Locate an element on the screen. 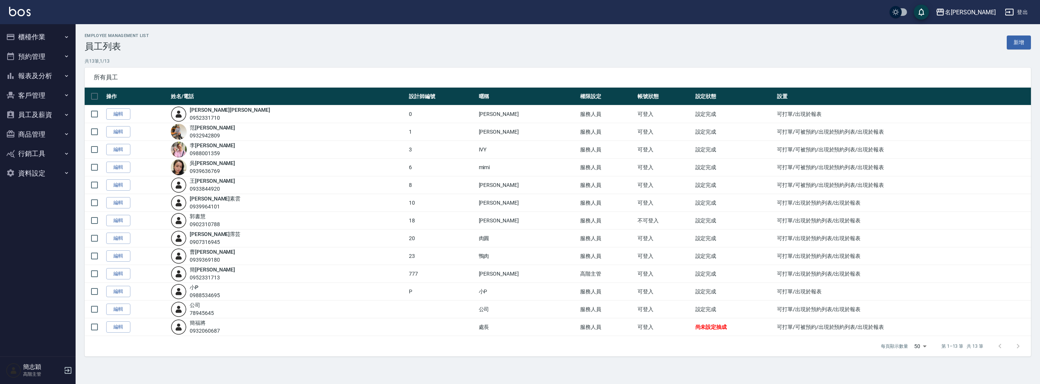 This screenshot has width=1040, height=384. div: 0933844920 is located at coordinates (212, 189).